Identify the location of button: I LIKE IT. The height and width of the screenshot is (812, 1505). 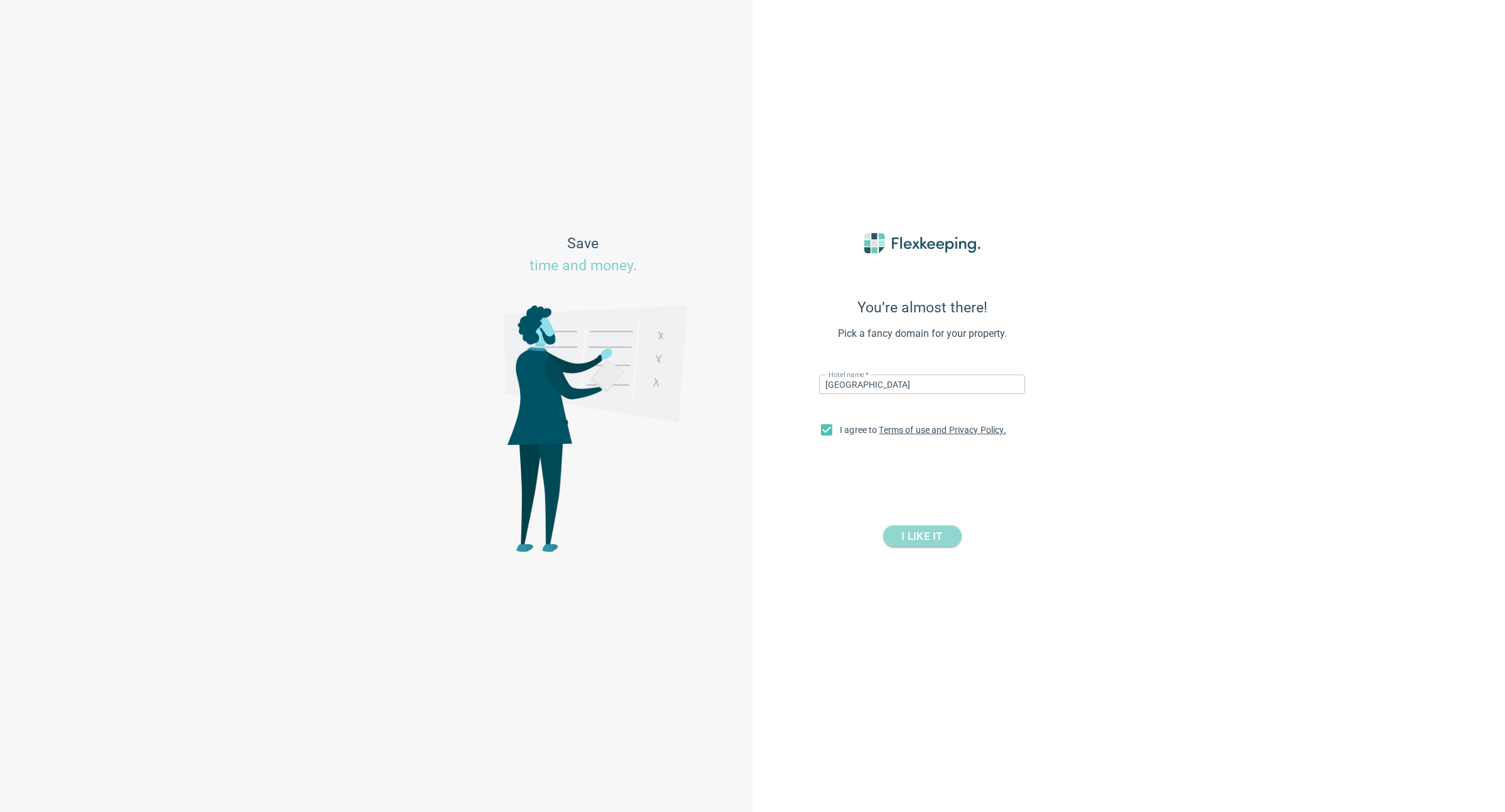
(922, 536).